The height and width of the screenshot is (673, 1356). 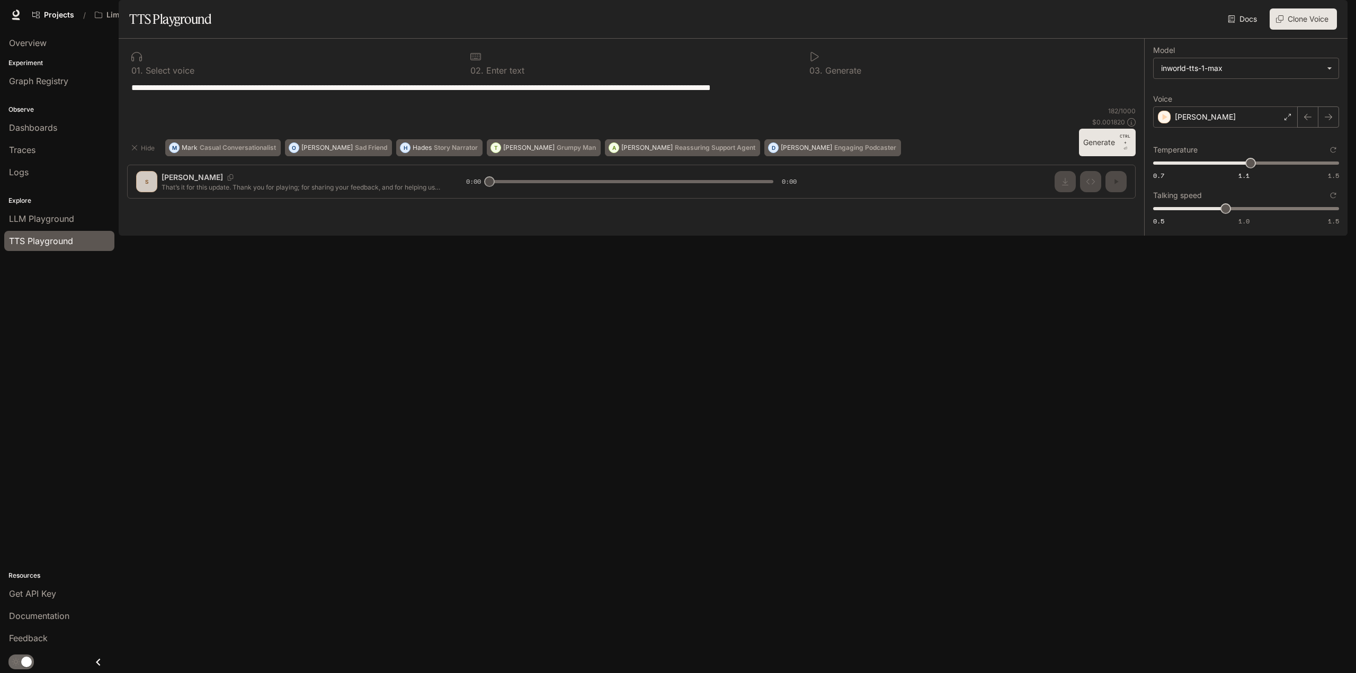 I want to click on p: Hades, so click(x=422, y=148).